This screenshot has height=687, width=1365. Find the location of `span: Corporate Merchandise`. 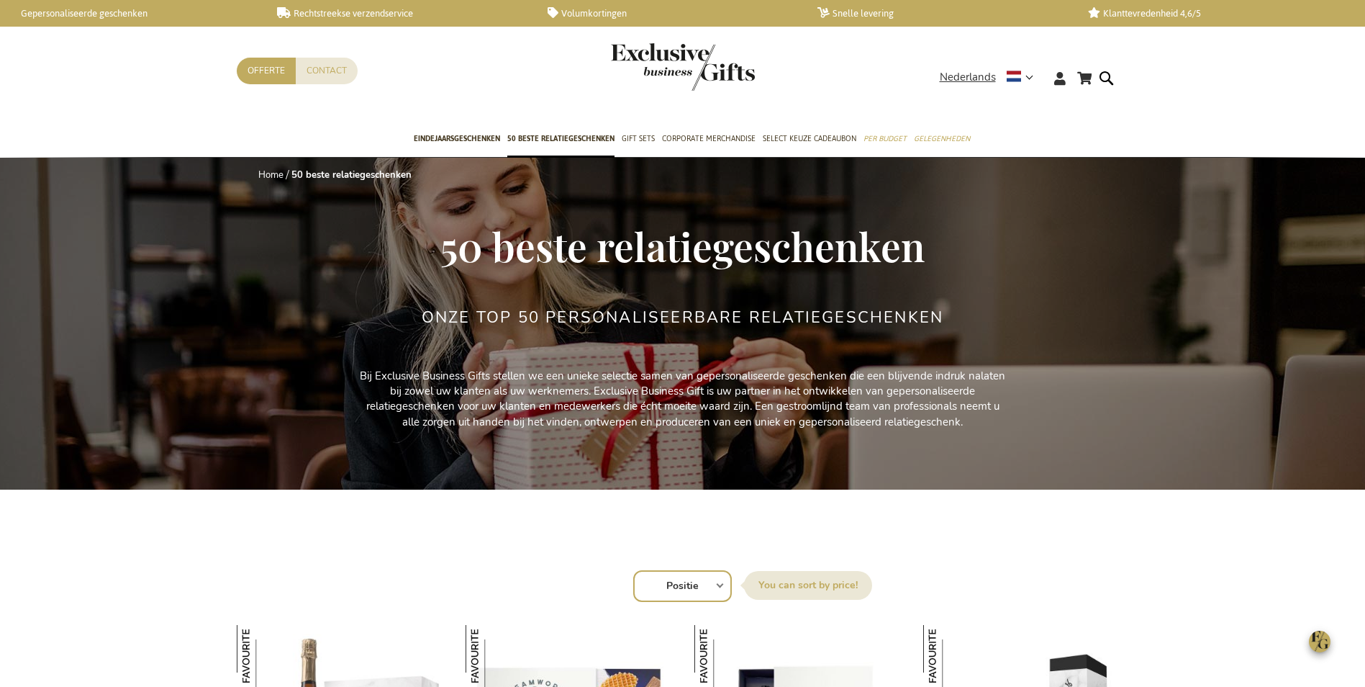

span: Corporate Merchandise is located at coordinates (709, 138).